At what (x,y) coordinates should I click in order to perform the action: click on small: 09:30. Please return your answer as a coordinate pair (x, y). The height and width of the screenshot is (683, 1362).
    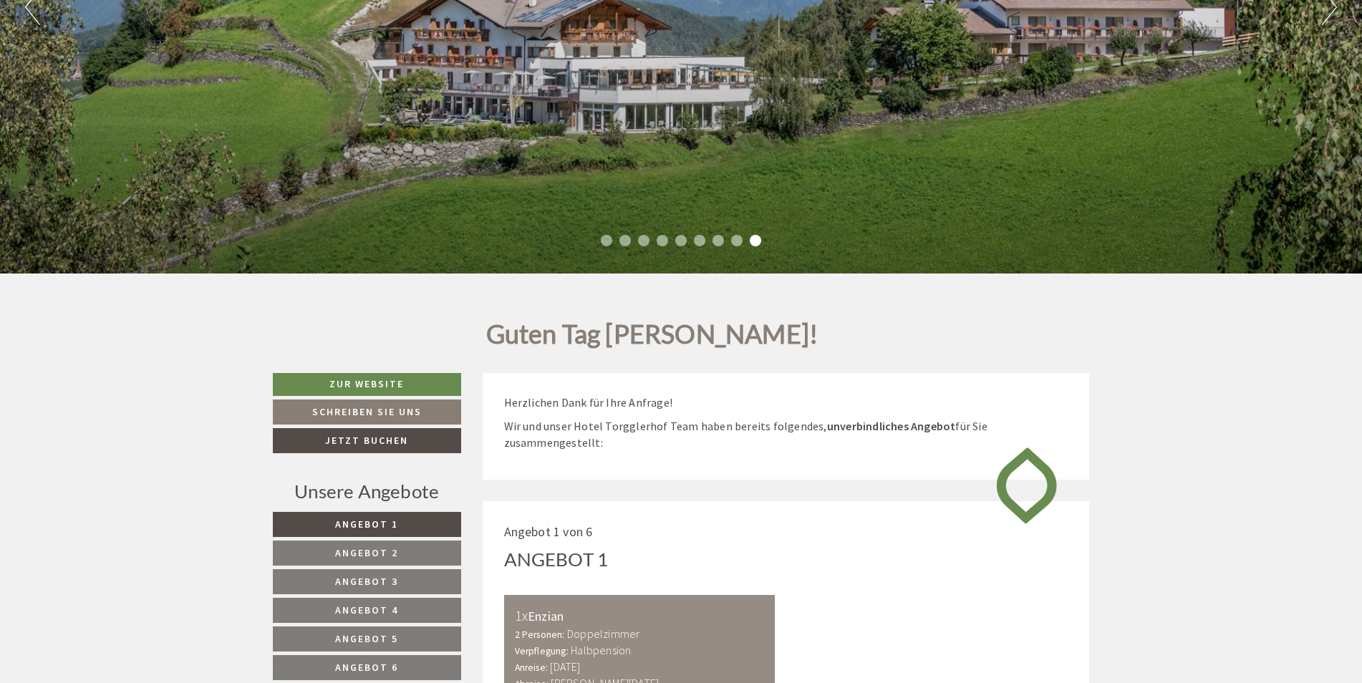
    Looking at the image, I should click on (125, 75).